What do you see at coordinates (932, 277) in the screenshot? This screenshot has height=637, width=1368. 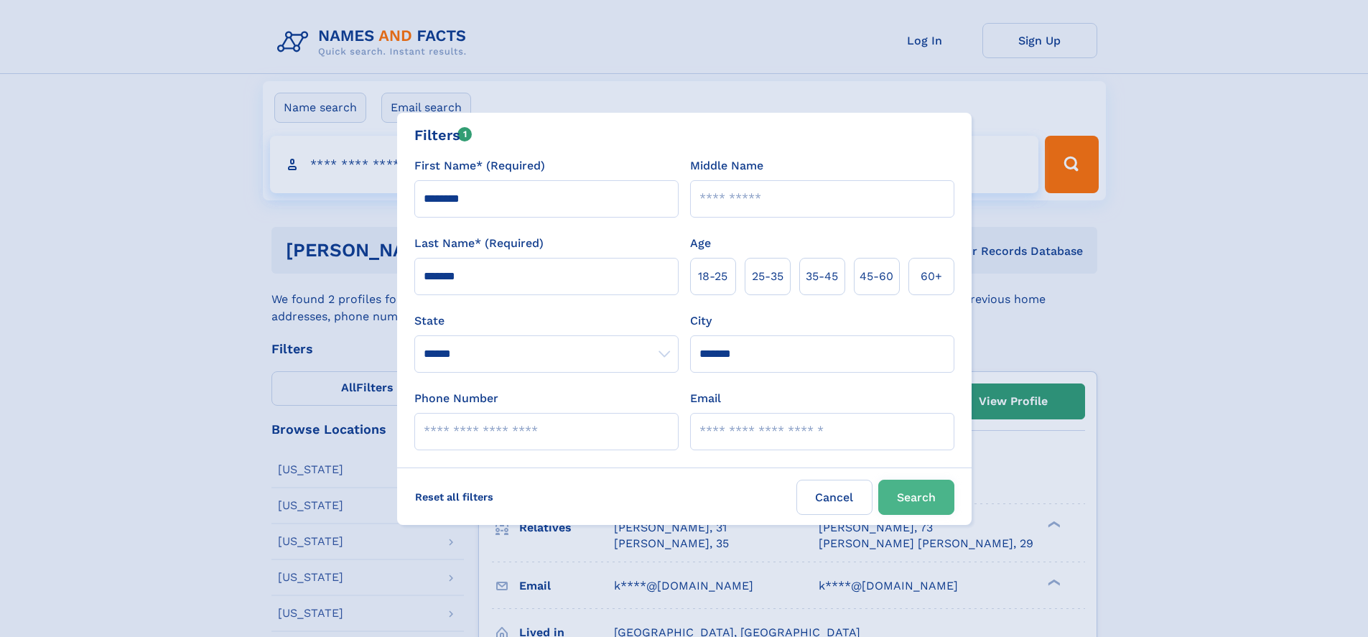 I see `span: 60+` at bounding box center [932, 277].